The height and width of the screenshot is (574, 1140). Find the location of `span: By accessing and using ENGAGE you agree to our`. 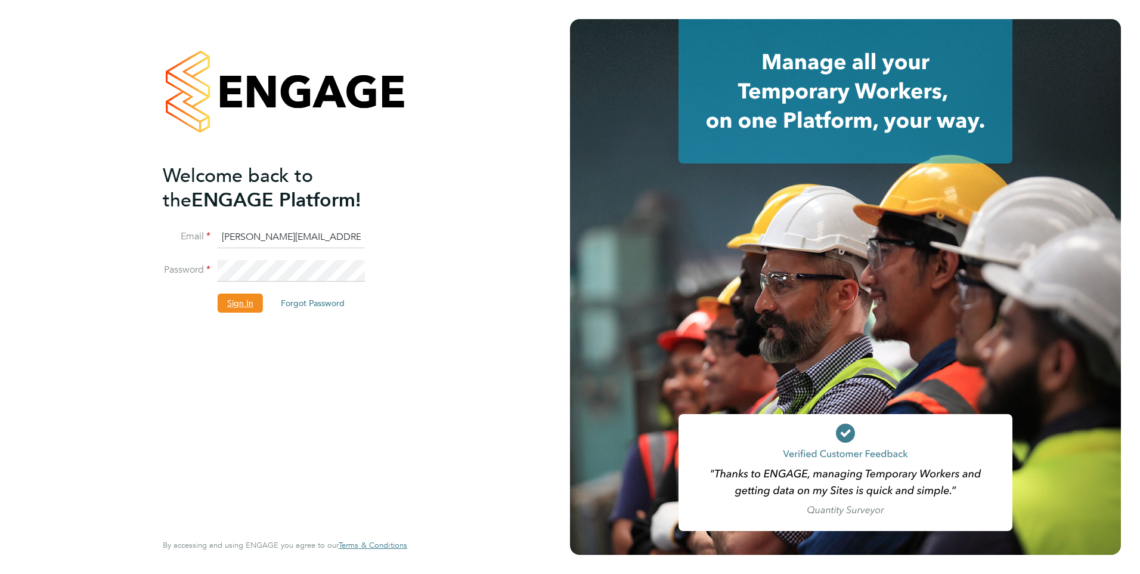

span: By accessing and using ENGAGE you agree to our is located at coordinates (285, 544).